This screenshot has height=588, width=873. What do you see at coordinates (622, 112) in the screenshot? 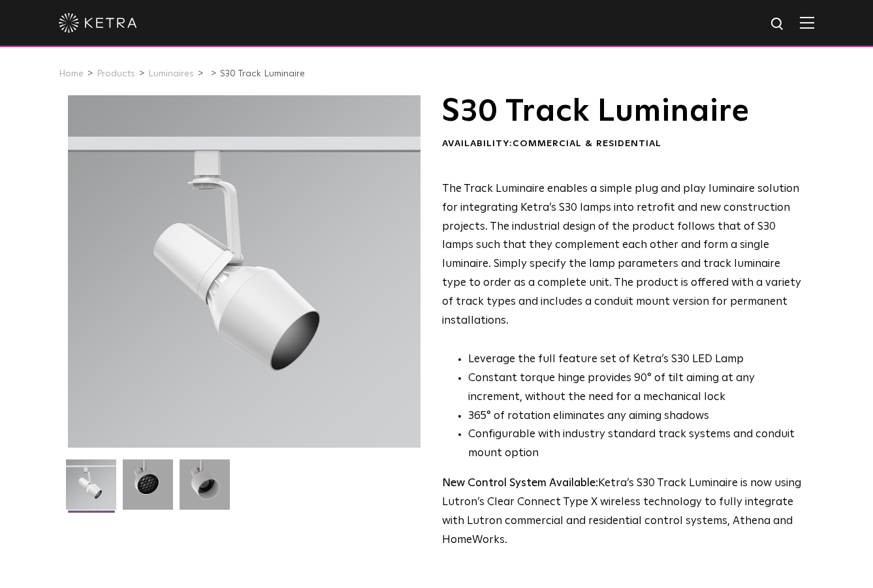
I see `h1: S30 Track Luminaire` at bounding box center [622, 112].